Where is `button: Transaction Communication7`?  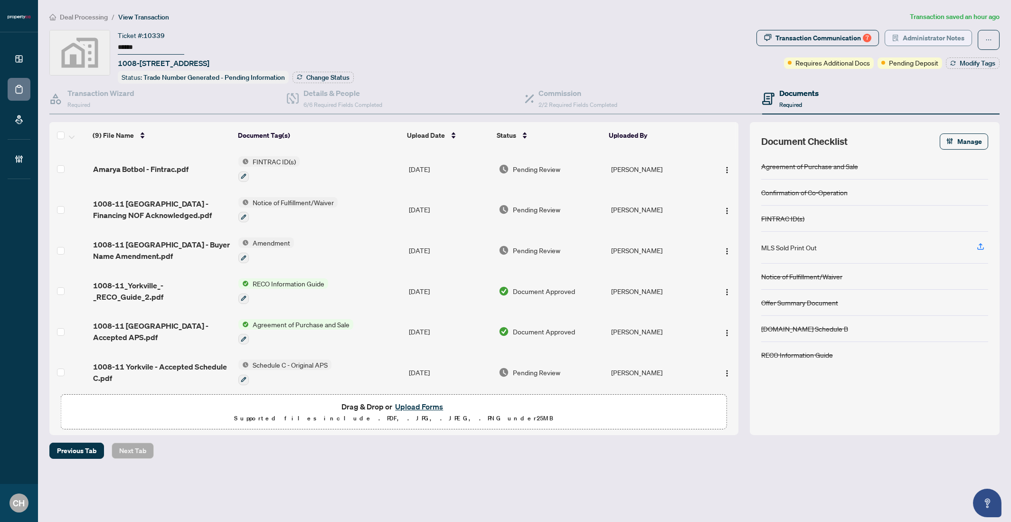 button: Transaction Communication7 is located at coordinates (818, 38).